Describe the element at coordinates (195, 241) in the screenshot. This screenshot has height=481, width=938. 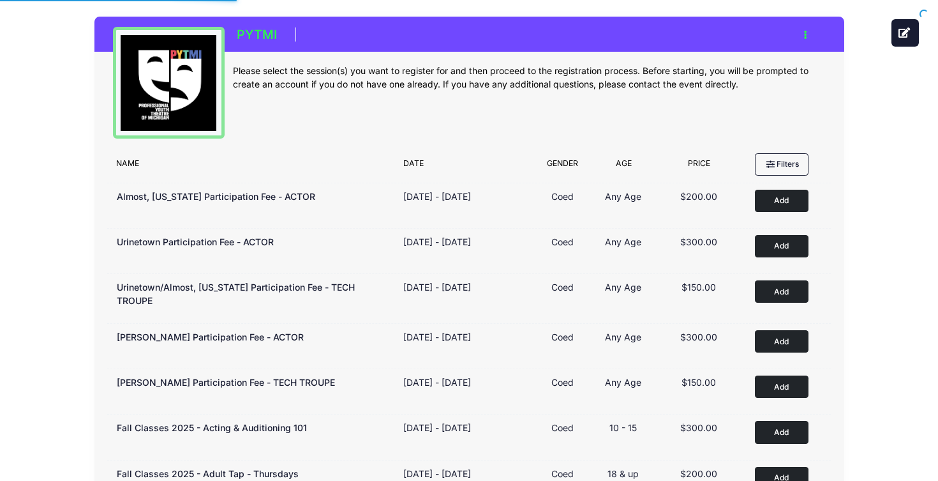
I see `span: Urinetown Participation Fee - ACTOR` at that location.